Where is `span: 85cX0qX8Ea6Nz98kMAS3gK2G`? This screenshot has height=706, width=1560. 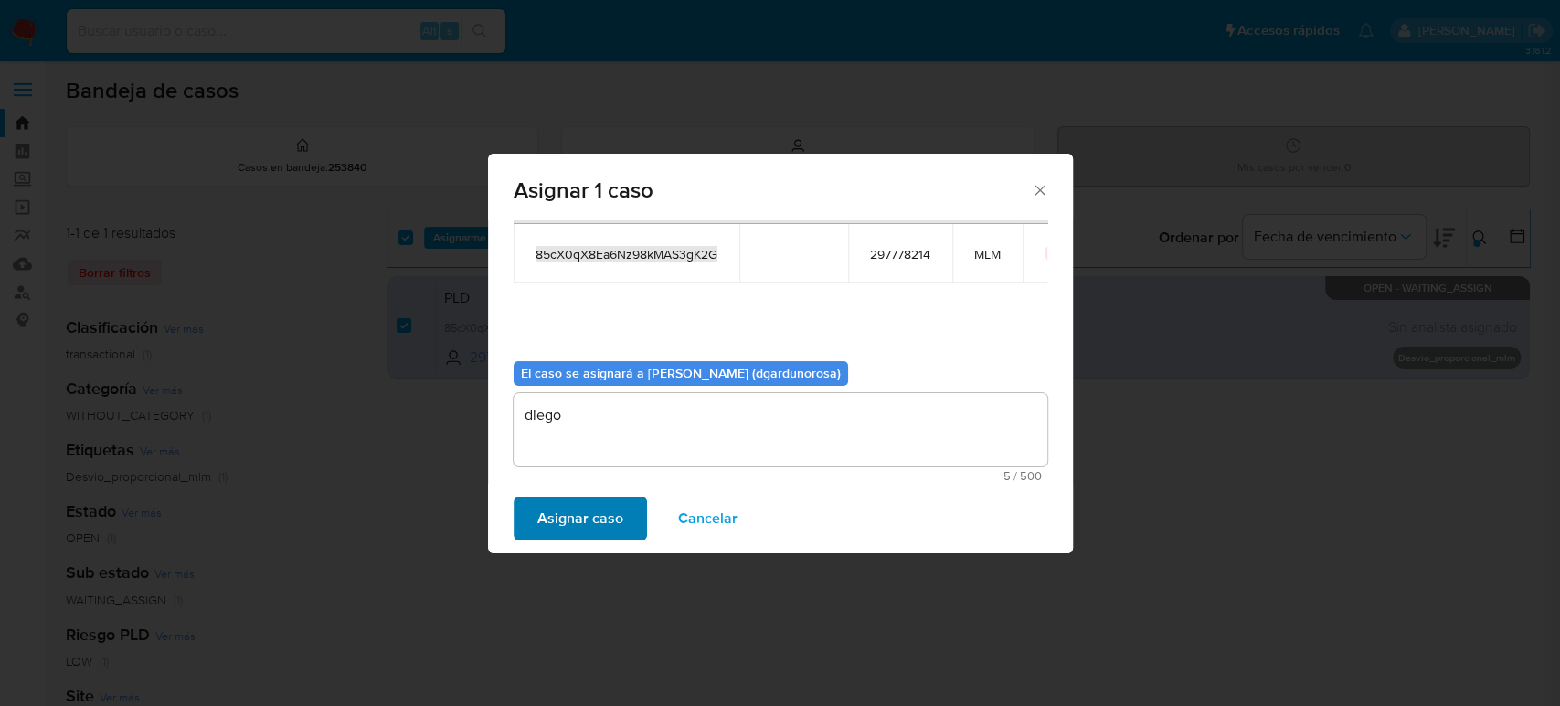
span: 85cX0qX8Ea6Nz98kMAS3gK2G is located at coordinates (626, 254).